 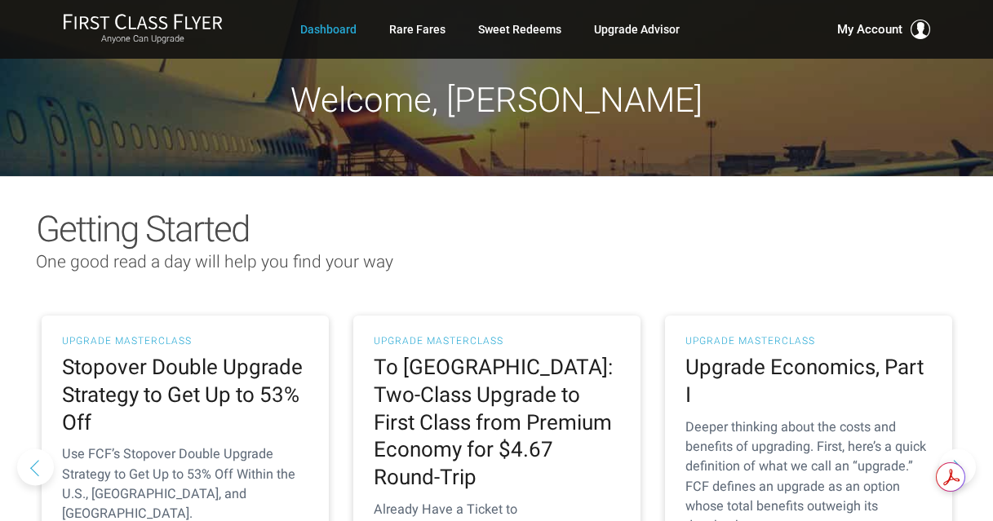 I want to click on a: Rare Fares, so click(x=417, y=29).